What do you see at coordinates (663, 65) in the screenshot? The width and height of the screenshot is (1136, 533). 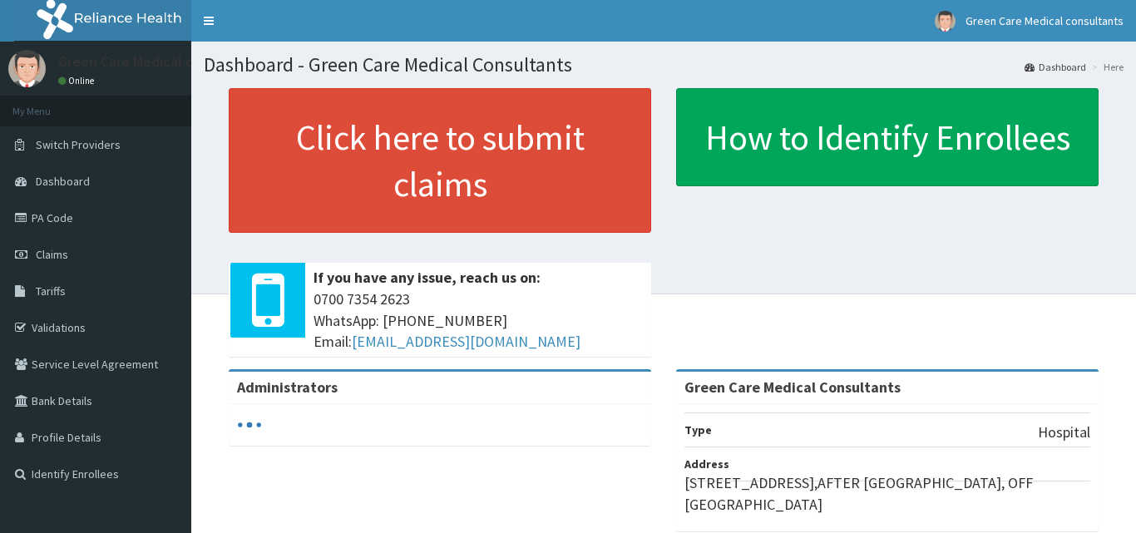 I see `h1: Dashboard - Green Care Medical Consultants` at bounding box center [663, 65].